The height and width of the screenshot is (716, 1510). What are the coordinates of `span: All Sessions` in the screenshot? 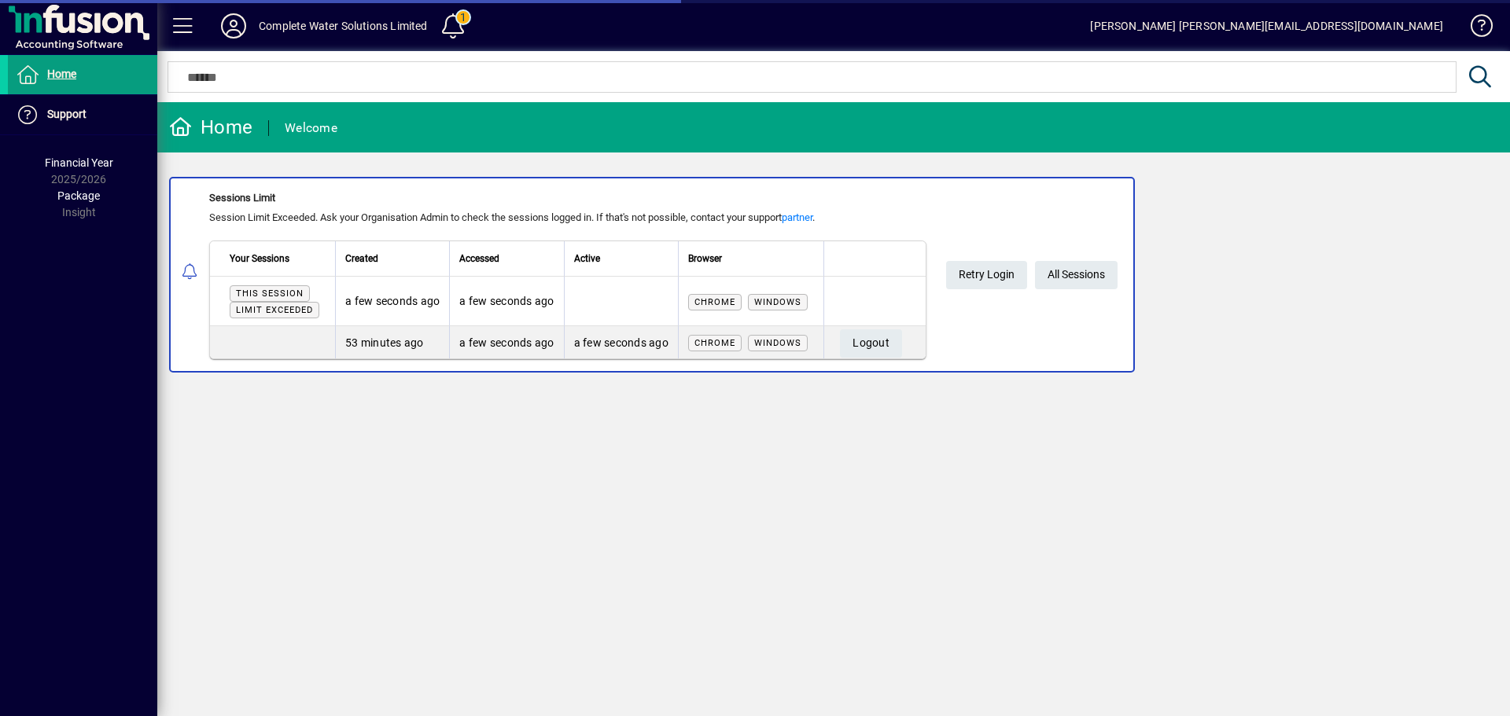 It's located at (1076, 274).